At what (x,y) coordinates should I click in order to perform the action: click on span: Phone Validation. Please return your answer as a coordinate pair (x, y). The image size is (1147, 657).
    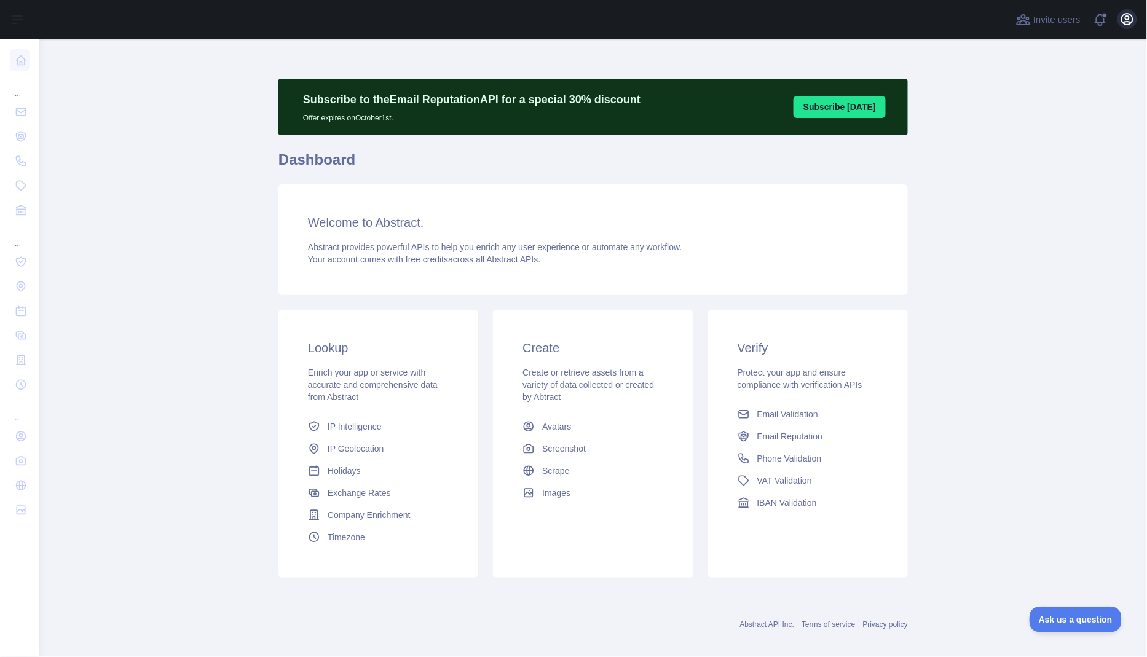
    Looking at the image, I should click on (789, 459).